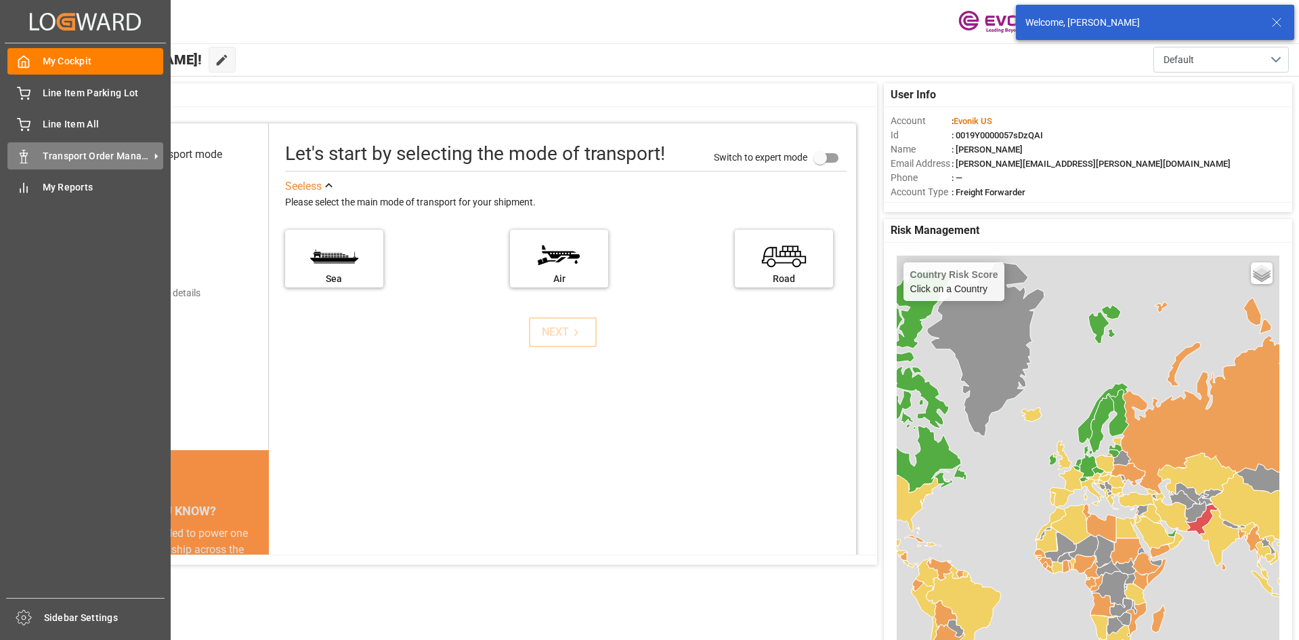  I want to click on div: NEXT, so click(562, 332).